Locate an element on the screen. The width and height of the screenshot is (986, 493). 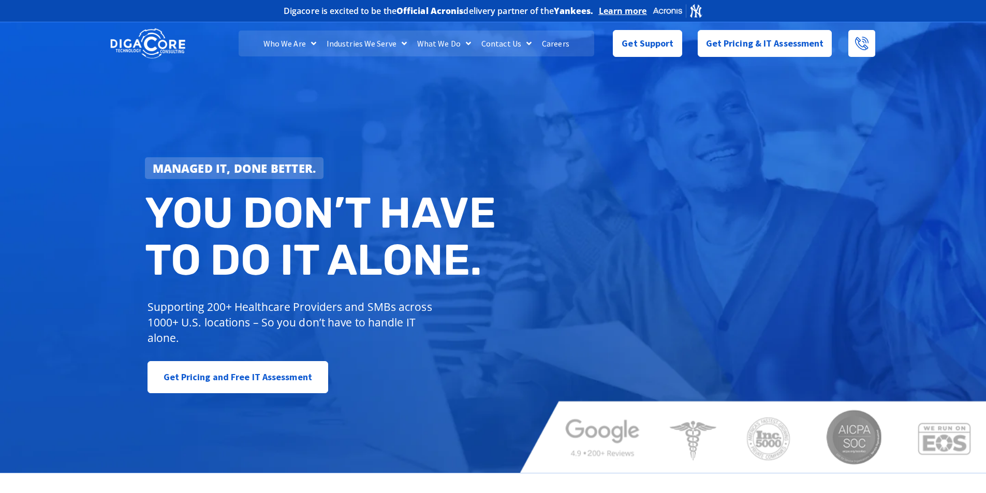
strong: Managed IT, done better. is located at coordinates (234, 168).